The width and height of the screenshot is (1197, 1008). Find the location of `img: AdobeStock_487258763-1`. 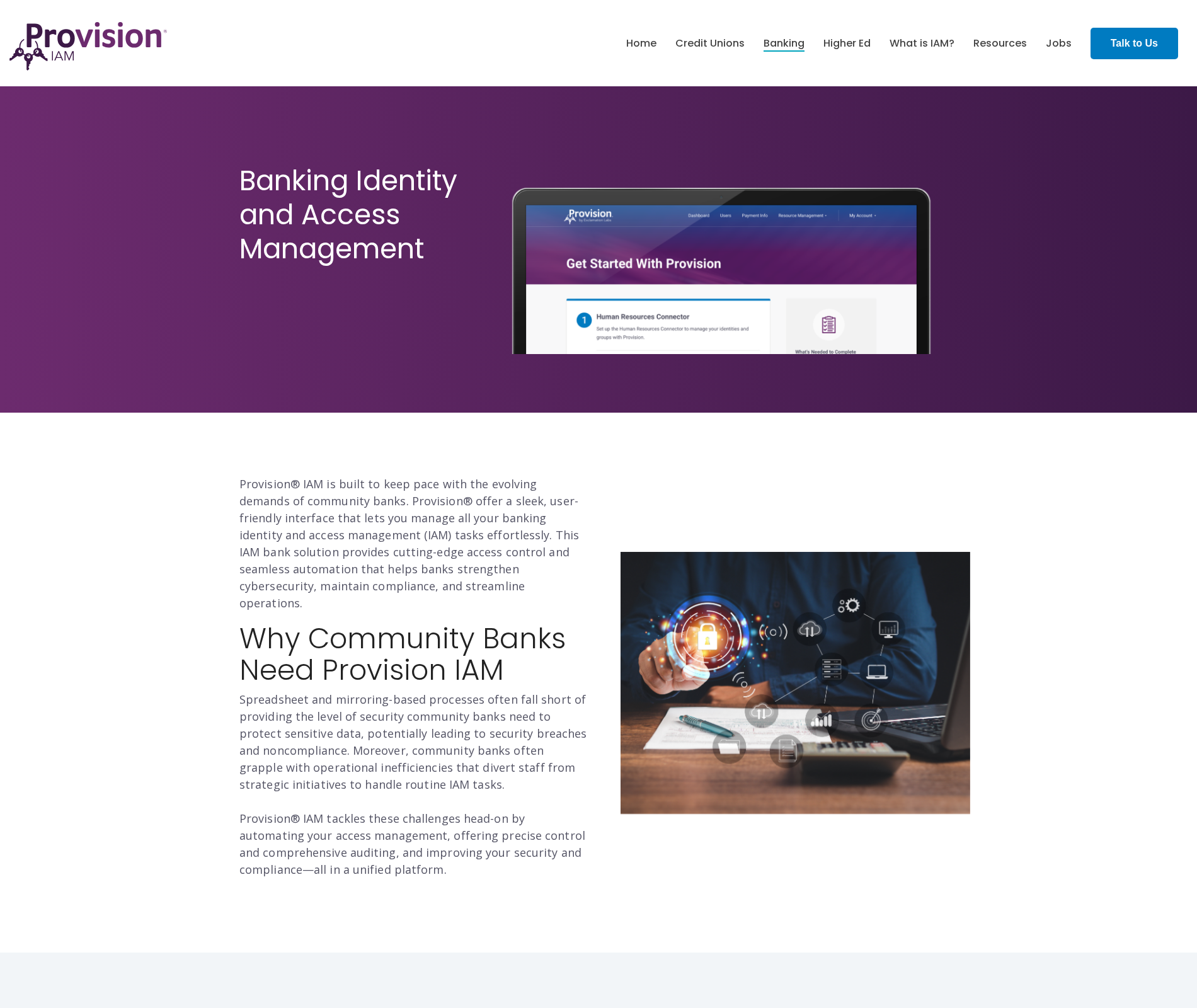

img: AdobeStock_487258763-1 is located at coordinates (796, 682).